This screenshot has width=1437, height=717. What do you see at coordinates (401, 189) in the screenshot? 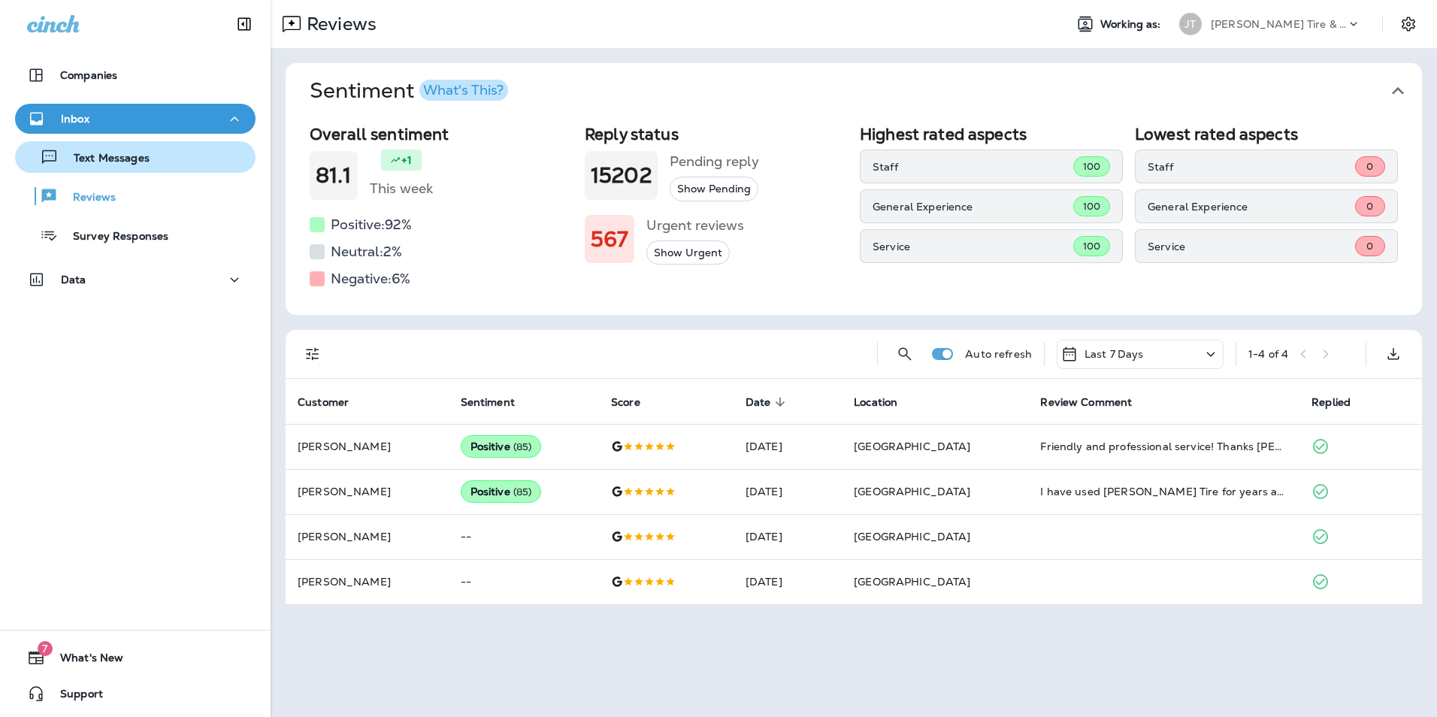
I see `h5: This week` at bounding box center [401, 189].